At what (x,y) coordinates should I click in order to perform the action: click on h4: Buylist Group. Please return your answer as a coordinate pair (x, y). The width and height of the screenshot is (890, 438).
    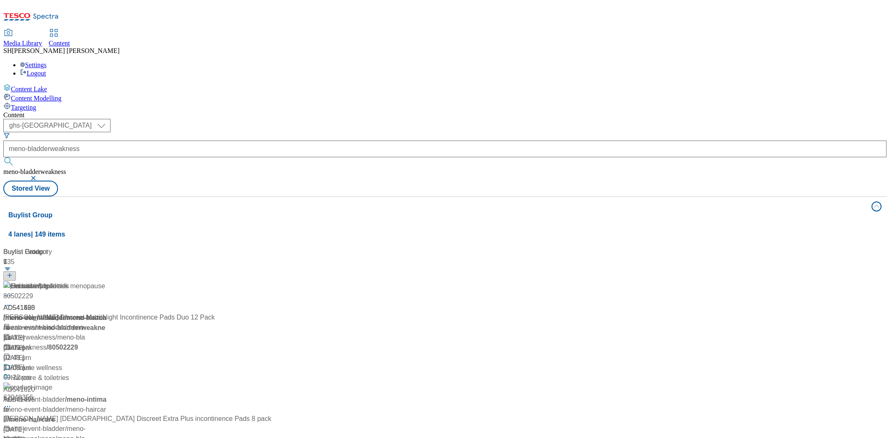
    Looking at the image, I should click on (437, 215).